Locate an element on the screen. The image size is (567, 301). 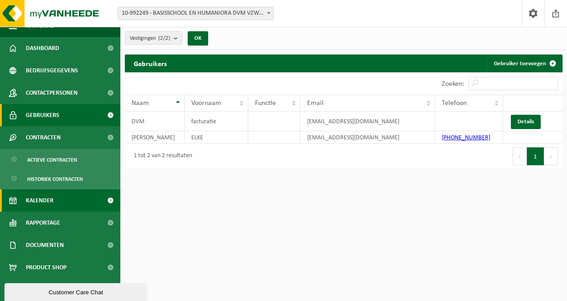
span: Kalender is located at coordinates (40, 200).